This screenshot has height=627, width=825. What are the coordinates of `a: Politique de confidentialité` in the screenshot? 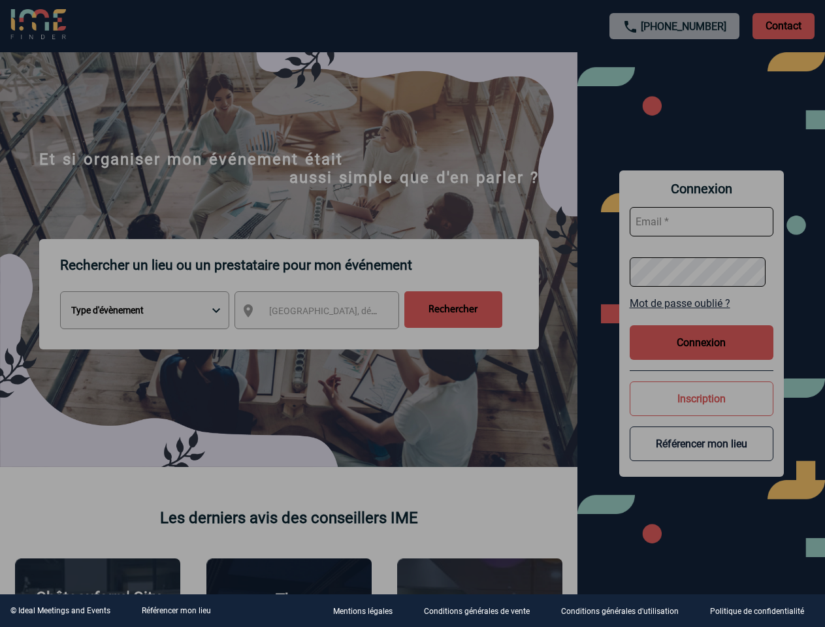 It's located at (762, 611).